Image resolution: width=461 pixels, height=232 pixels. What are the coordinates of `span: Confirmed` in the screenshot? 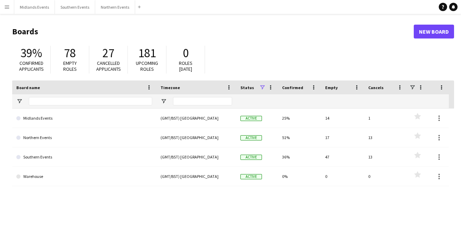 It's located at (292, 87).